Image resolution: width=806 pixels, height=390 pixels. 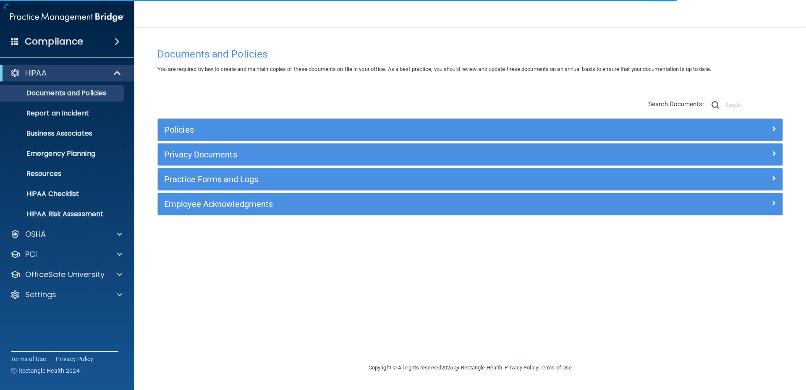 I want to click on p: HIPAA Risk Assessment, so click(x=63, y=214).